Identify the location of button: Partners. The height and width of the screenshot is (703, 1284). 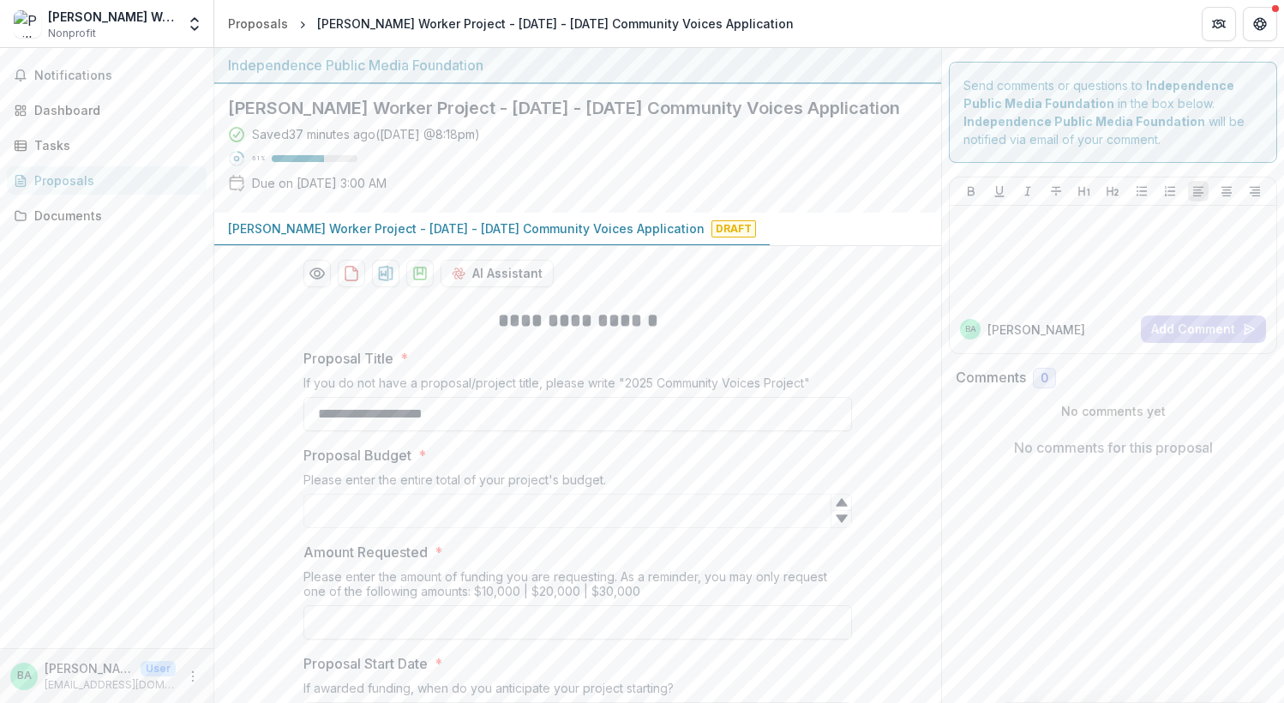
(1219, 24).